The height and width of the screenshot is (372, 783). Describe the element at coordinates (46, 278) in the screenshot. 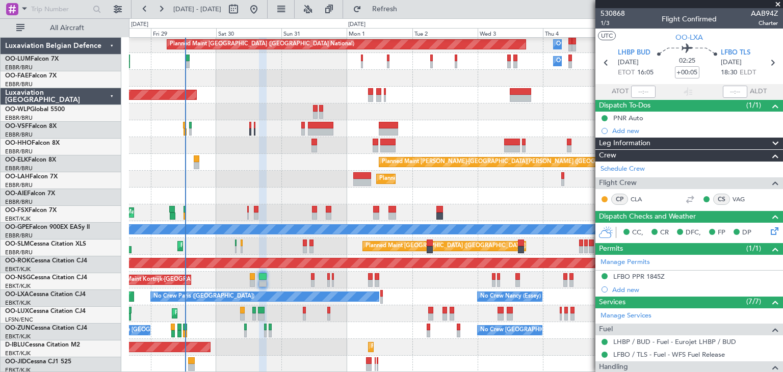

I see `a: OO-NSGCessna Citation CJ4` at that location.